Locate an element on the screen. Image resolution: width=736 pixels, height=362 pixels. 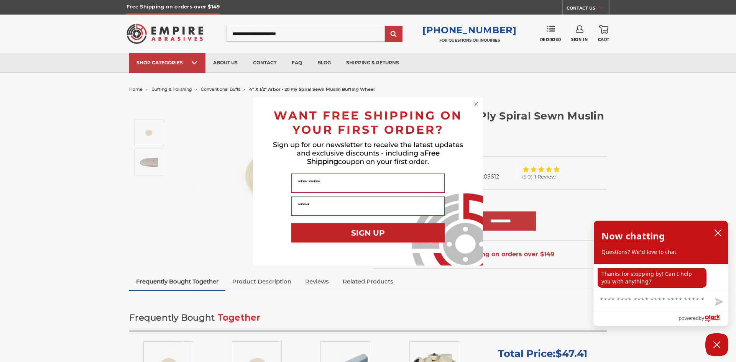
span: Free Shipping is located at coordinates (373, 158).